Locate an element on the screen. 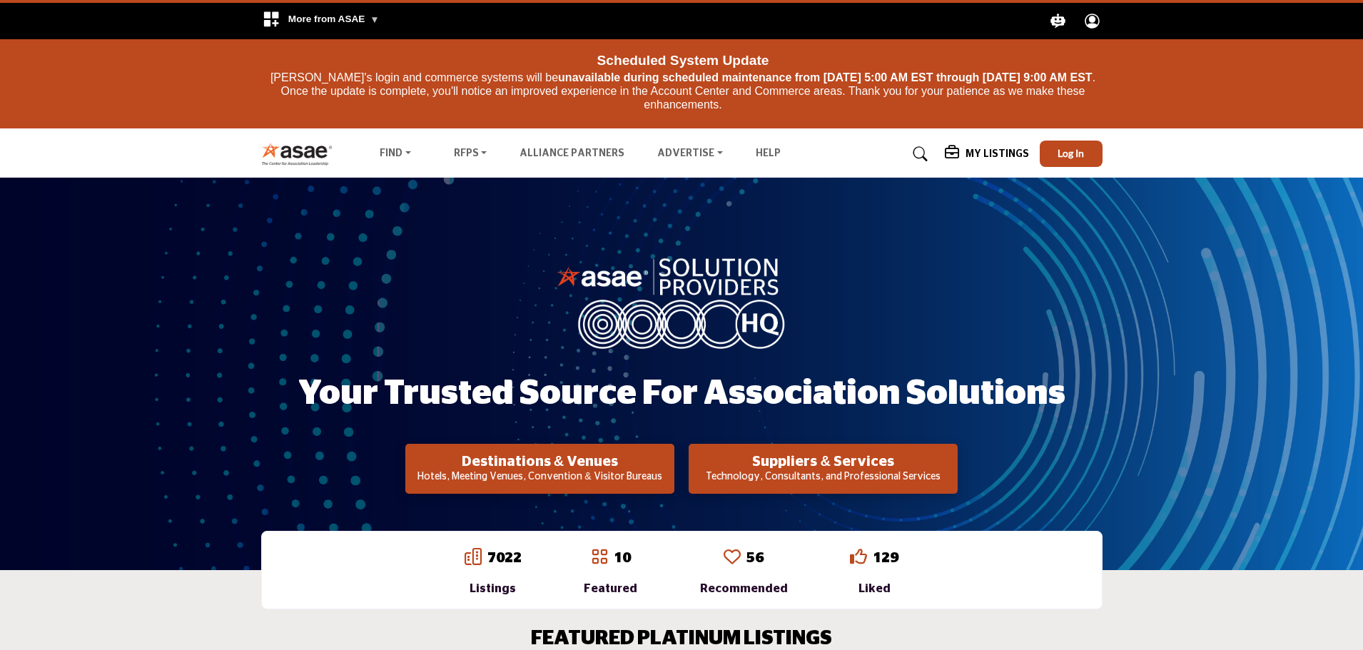 The image size is (1363, 650). h5: My Listings is located at coordinates (997, 154).